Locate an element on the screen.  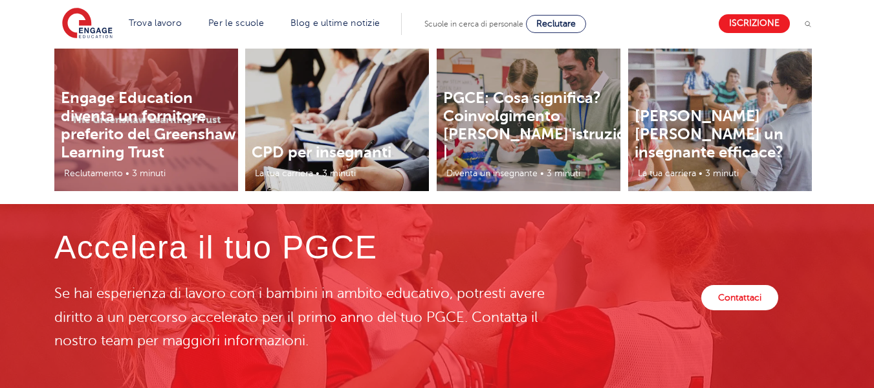
font: Scuole in cerca di personale is located at coordinates (474, 24).